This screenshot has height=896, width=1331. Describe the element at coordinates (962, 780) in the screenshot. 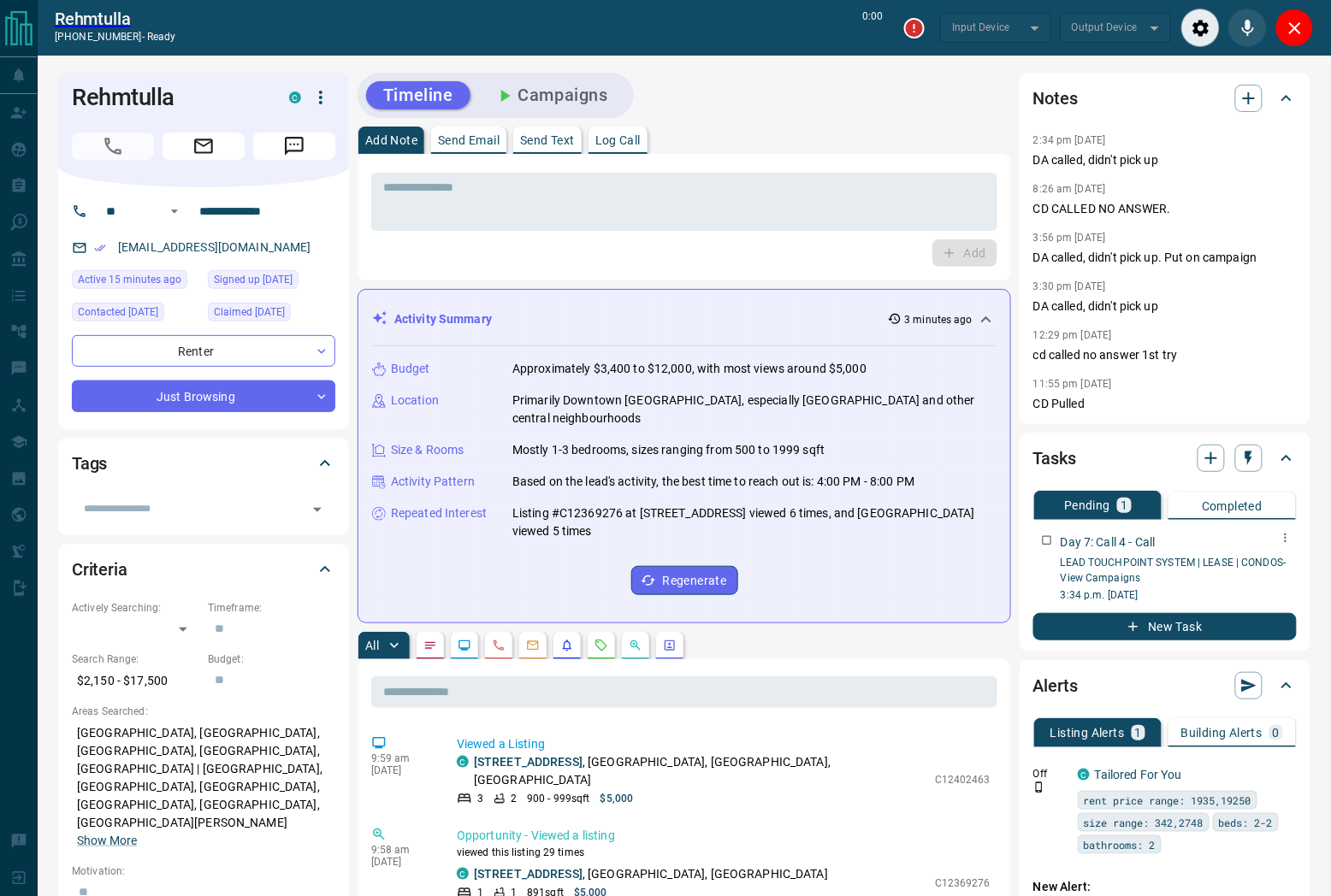

I see `p: C12402463` at that location.